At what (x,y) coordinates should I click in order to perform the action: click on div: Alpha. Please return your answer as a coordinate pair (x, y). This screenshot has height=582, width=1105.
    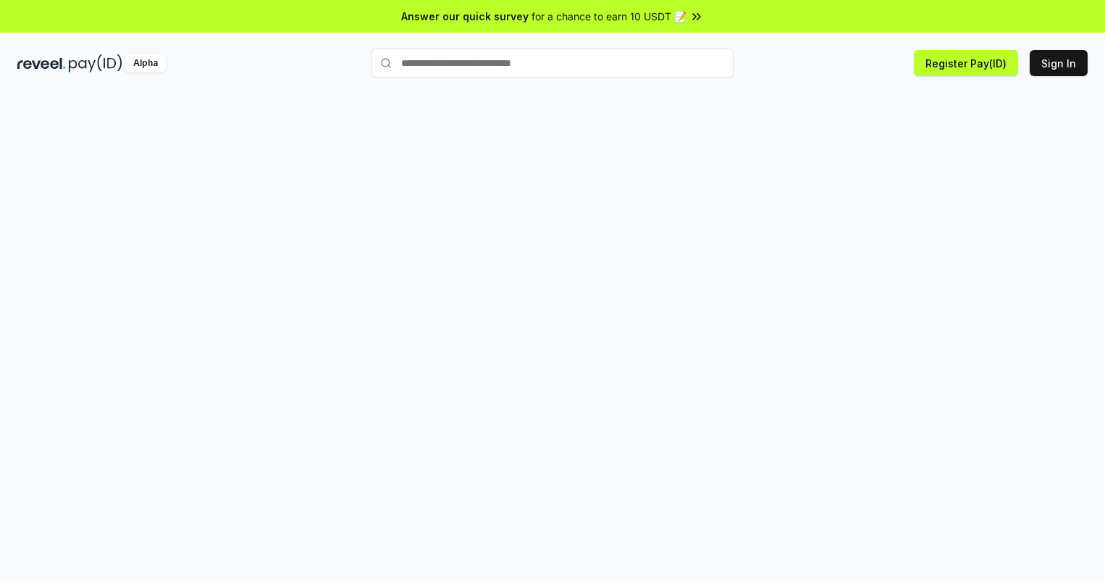
    Looking at the image, I should click on (146, 63).